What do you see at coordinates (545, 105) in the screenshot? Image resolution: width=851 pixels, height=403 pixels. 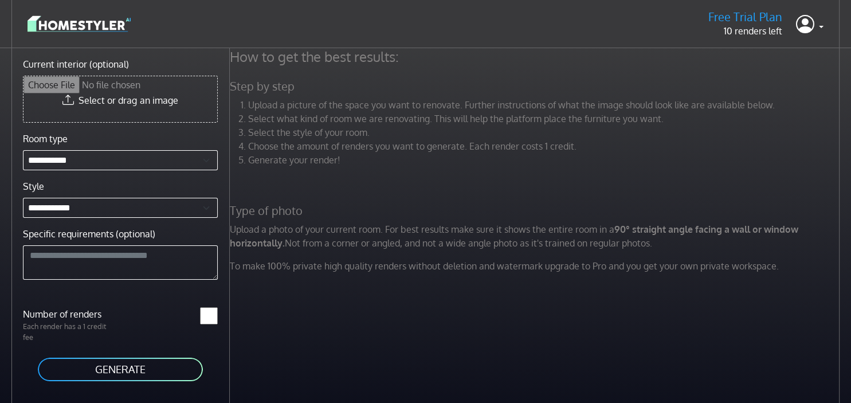 I see `li: Upload a picture of the space you want to renovate. Further instructions of what the image should...` at bounding box center [545, 105].